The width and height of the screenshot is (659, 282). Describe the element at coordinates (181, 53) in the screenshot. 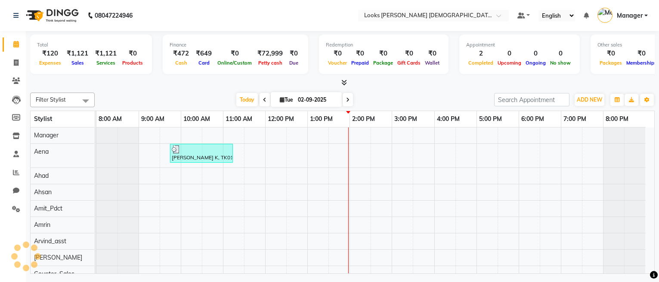

I see `div: ₹472` at that location.